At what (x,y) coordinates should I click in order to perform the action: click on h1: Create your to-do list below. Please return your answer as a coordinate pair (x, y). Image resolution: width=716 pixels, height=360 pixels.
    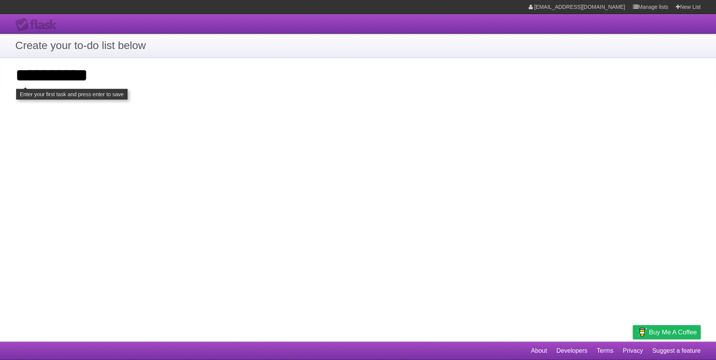
    Looking at the image, I should click on (358, 46).